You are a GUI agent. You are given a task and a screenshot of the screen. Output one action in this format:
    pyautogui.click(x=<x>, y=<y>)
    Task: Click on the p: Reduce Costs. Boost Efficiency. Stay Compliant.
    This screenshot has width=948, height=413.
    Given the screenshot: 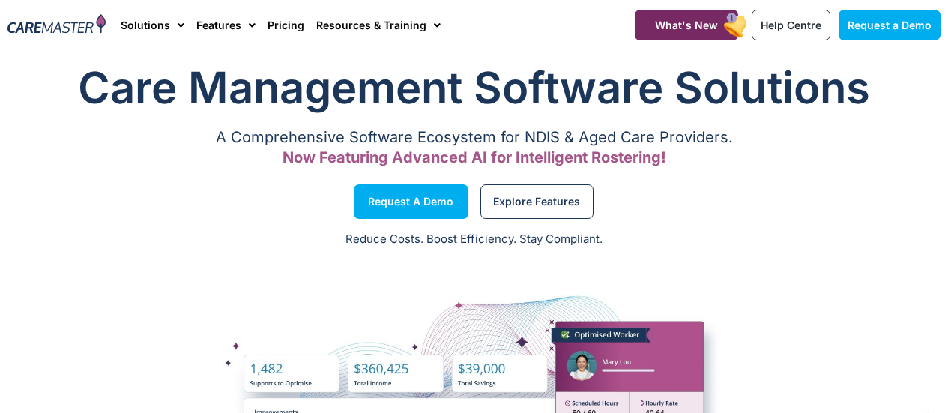 What is the action you would take?
    pyautogui.click(x=474, y=239)
    